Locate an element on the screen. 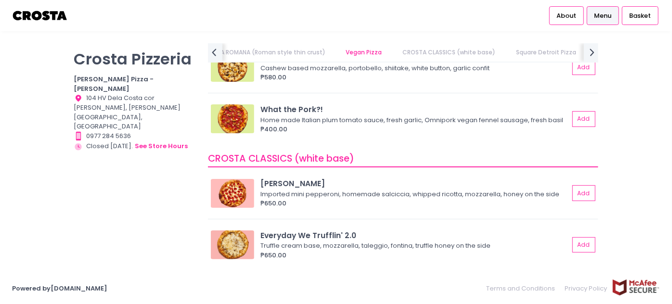 The width and height of the screenshot is (672, 304). span: Basket is located at coordinates (640, 16).